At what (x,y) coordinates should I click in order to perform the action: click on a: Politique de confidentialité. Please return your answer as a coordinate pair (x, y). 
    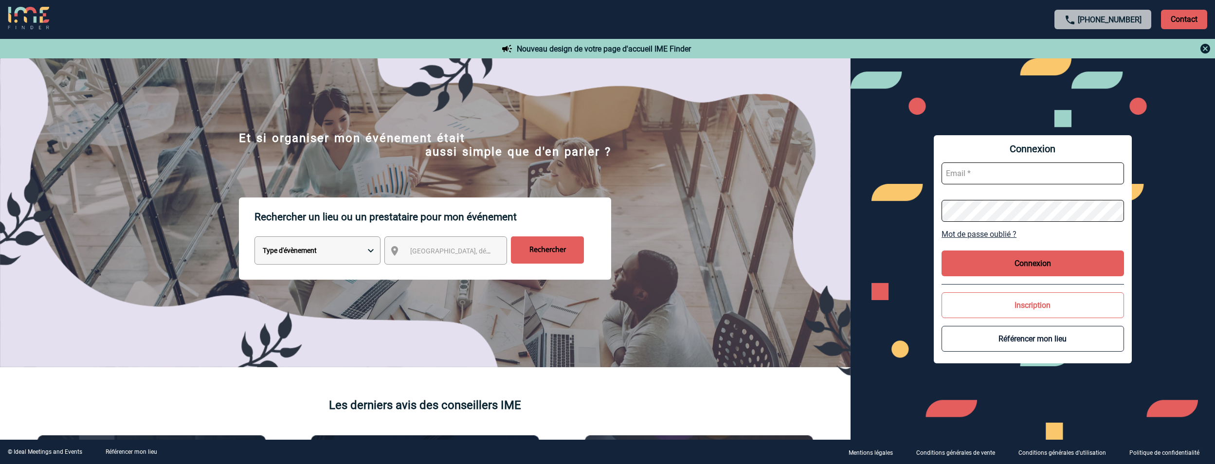
    Looking at the image, I should click on (1169, 452).